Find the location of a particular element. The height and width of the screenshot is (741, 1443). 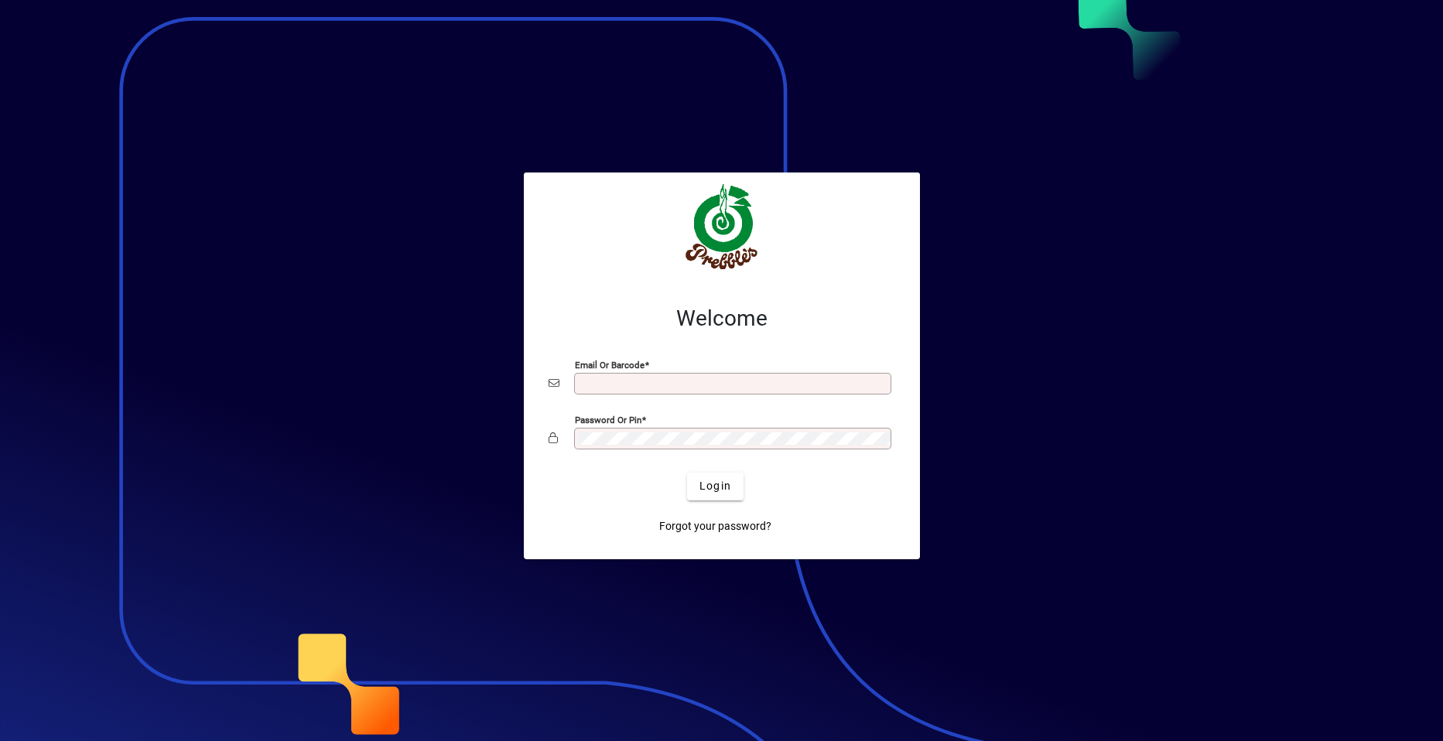

mat-label: Password or Pin is located at coordinates (608, 419).